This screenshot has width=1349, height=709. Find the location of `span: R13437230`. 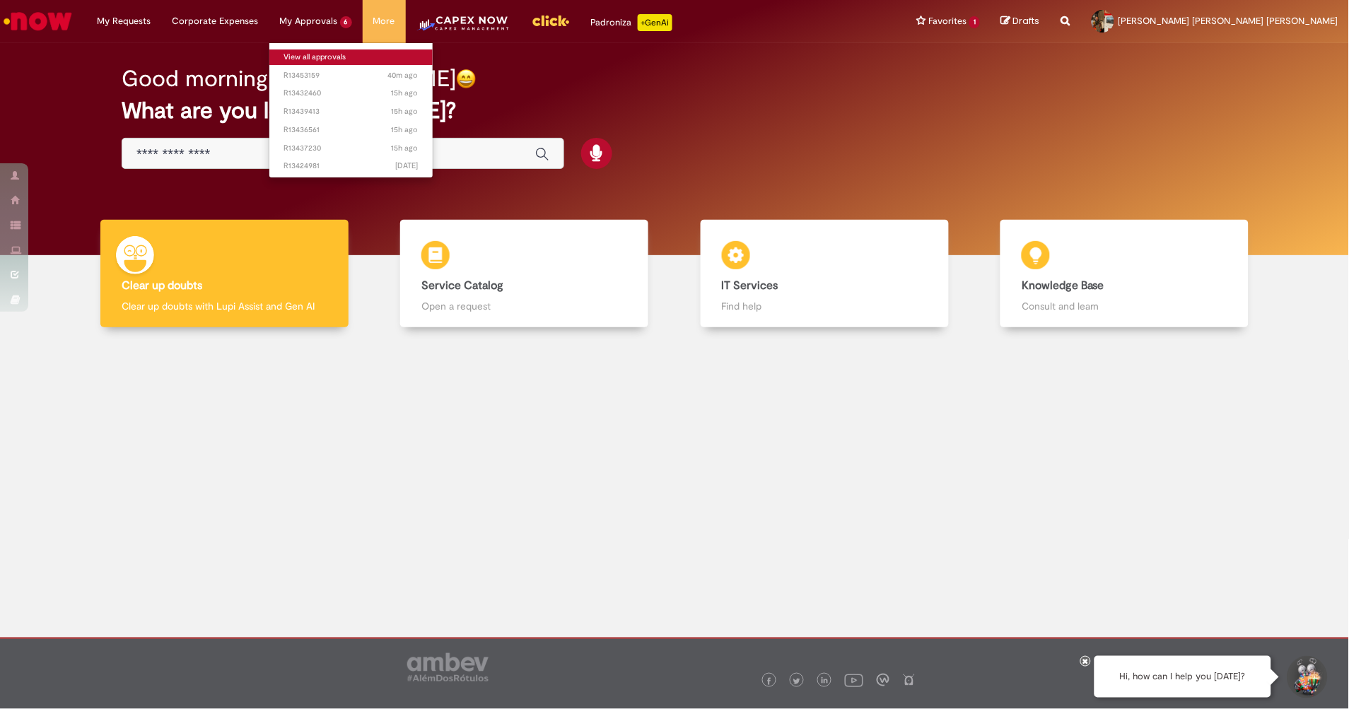

span: R13437230 is located at coordinates (351, 149).